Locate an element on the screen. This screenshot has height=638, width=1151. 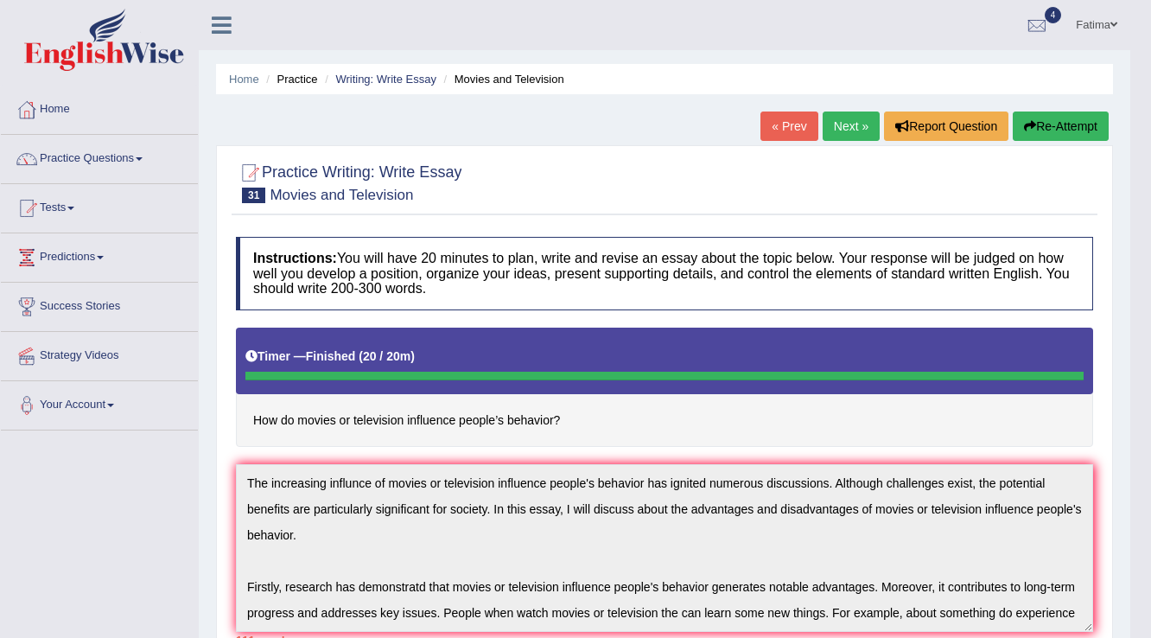
h2: Practice Writing: Write Essay is located at coordinates (348, 181).